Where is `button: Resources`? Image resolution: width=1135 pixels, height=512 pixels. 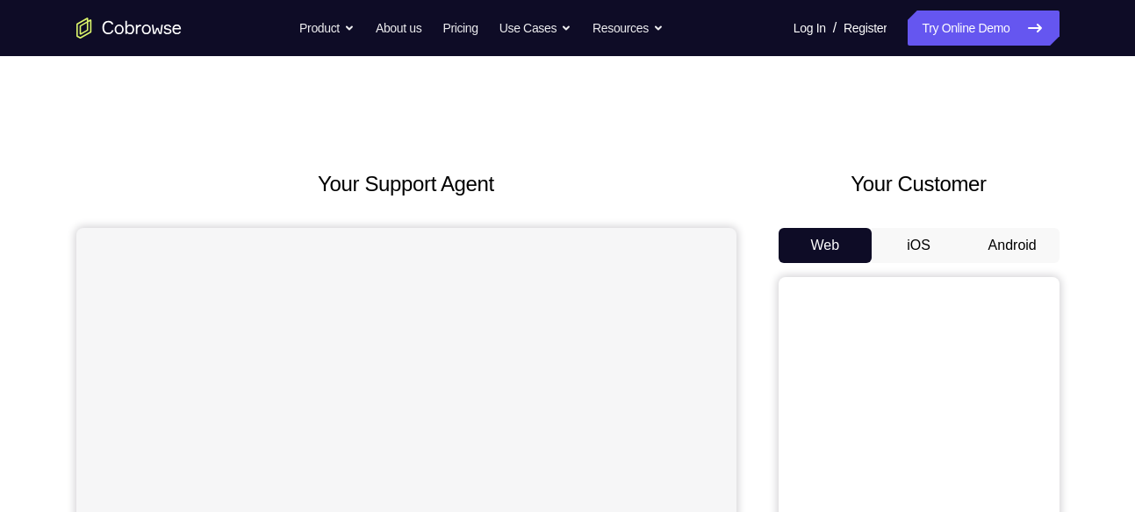 button: Resources is located at coordinates (627, 28).